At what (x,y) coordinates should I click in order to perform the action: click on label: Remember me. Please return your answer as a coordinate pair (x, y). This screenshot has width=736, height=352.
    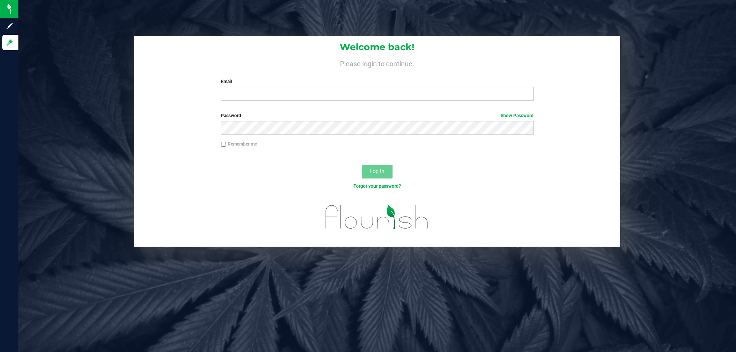
    Looking at the image, I should click on (239, 144).